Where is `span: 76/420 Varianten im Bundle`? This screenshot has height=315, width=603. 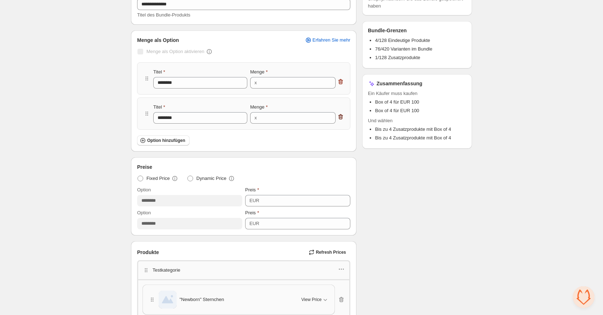 span: 76/420 Varianten im Bundle is located at coordinates (403, 49).